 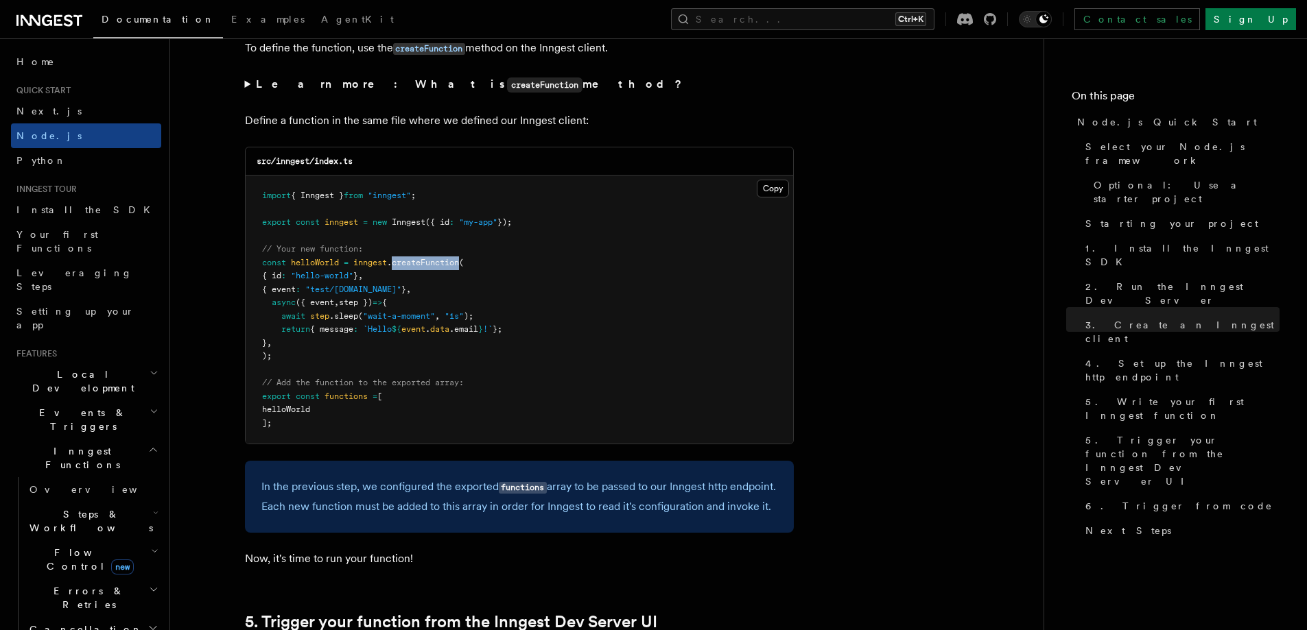 I want to click on a: Optional: Use a starter project, so click(x=1183, y=192).